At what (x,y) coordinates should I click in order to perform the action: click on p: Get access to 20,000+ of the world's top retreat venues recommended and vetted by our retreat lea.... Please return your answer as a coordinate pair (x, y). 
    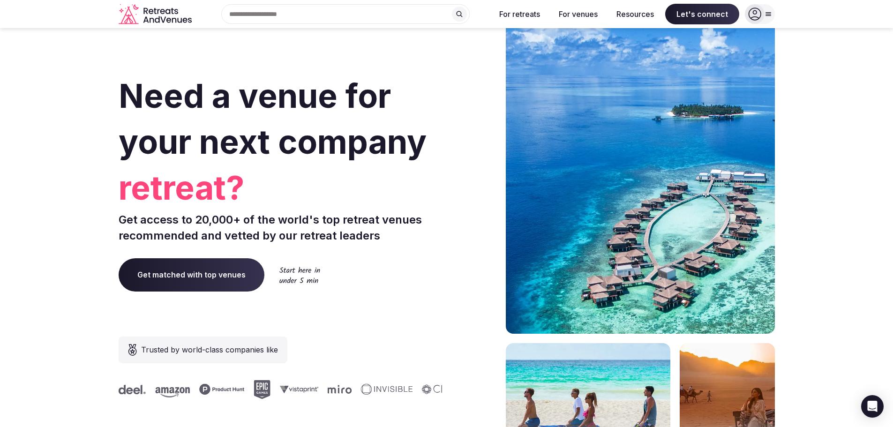
    Looking at the image, I should click on (281, 227).